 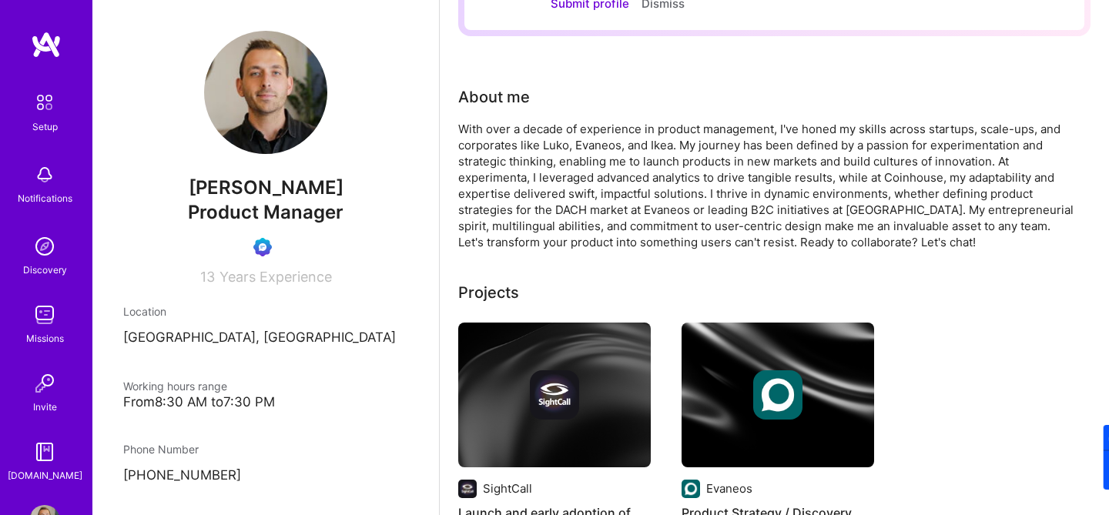 What do you see at coordinates (266, 92) in the screenshot?
I see `img: User Avatar` at bounding box center [266, 92].